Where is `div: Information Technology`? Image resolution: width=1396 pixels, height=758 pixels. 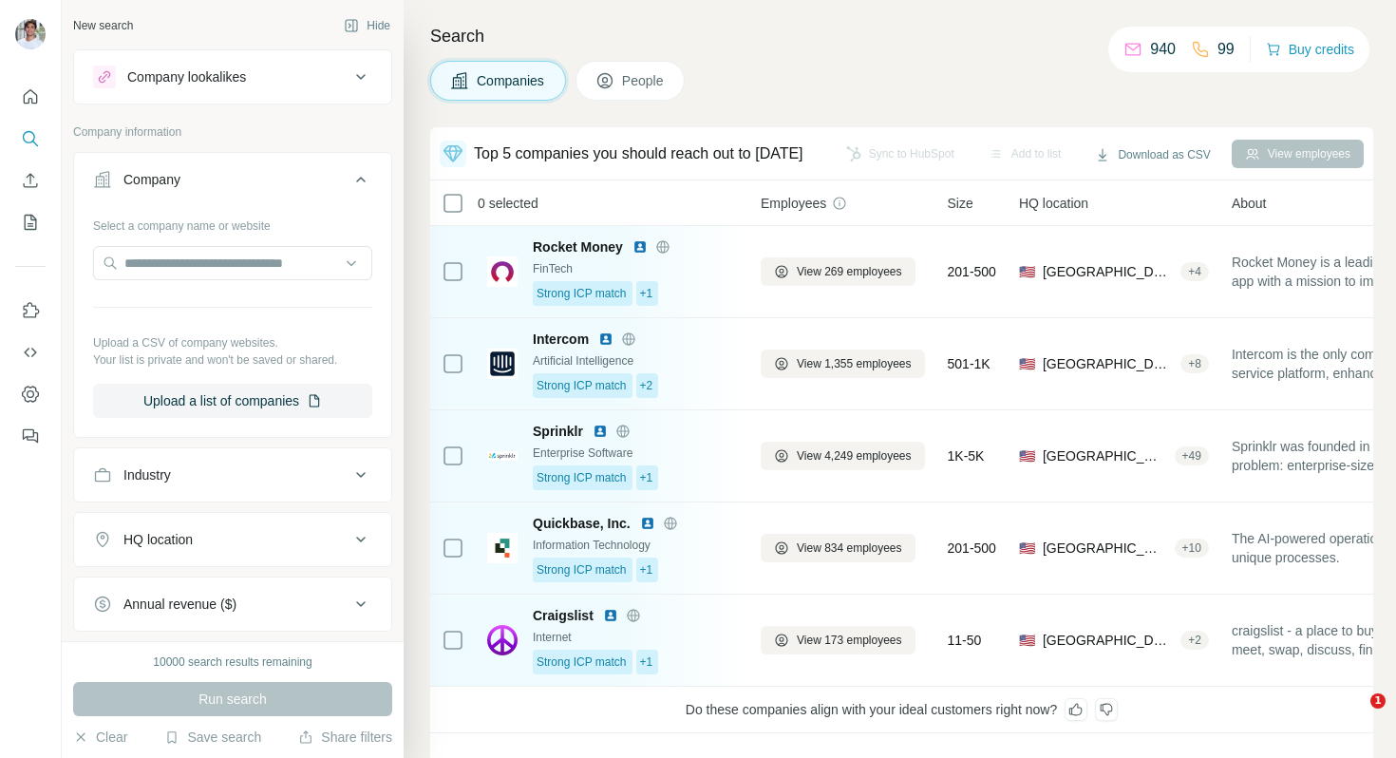
div: Information Technology is located at coordinates (635, 545).